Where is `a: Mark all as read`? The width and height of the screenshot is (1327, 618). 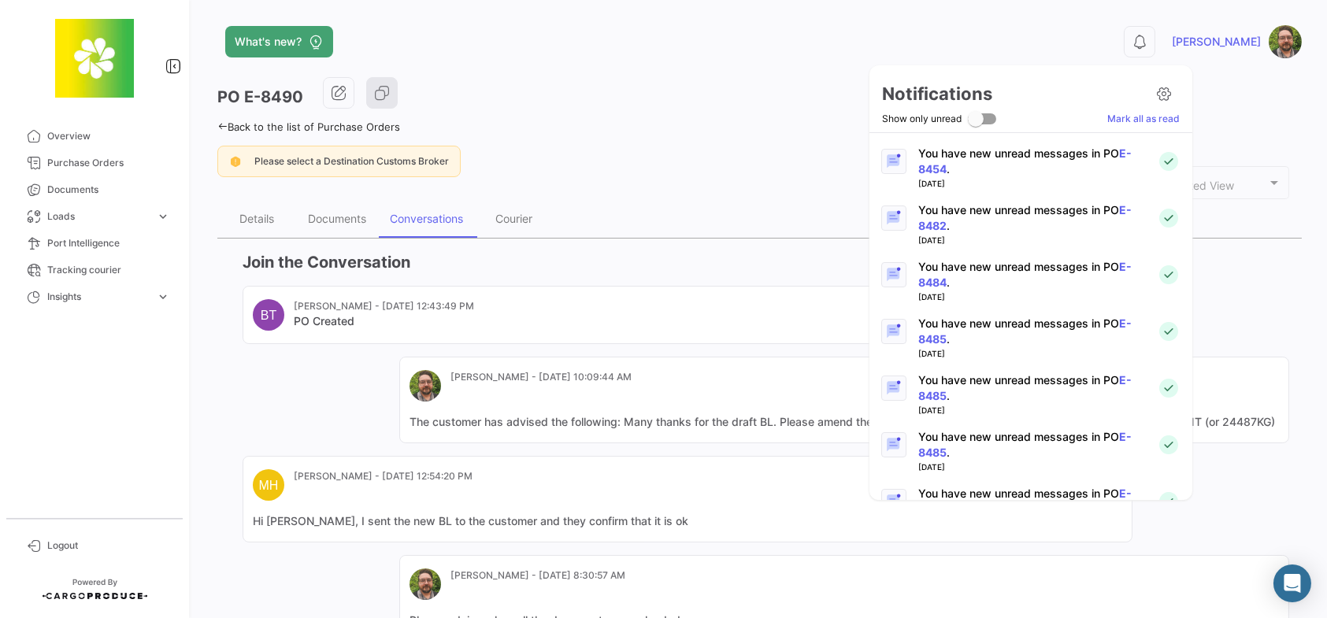
a: Mark all as read is located at coordinates (1144, 119).